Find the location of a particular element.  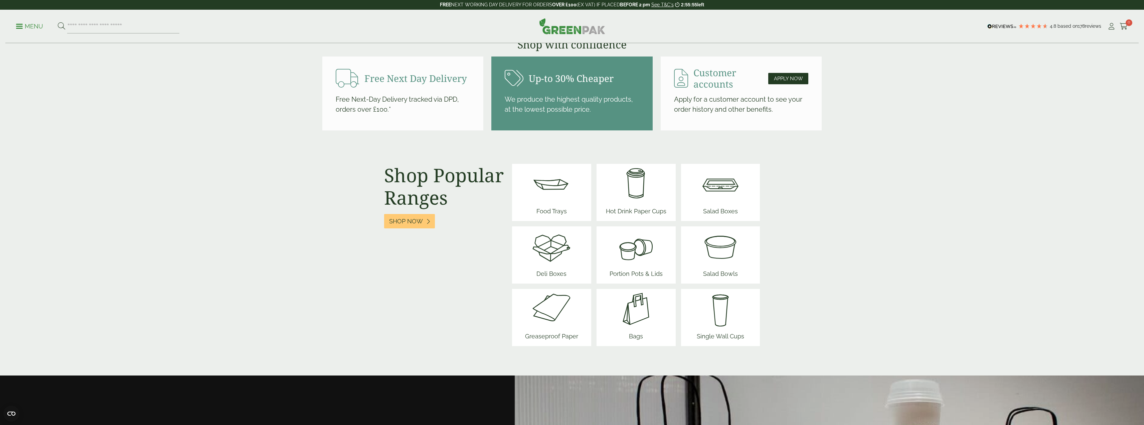

a: Bags is located at coordinates (636, 317).